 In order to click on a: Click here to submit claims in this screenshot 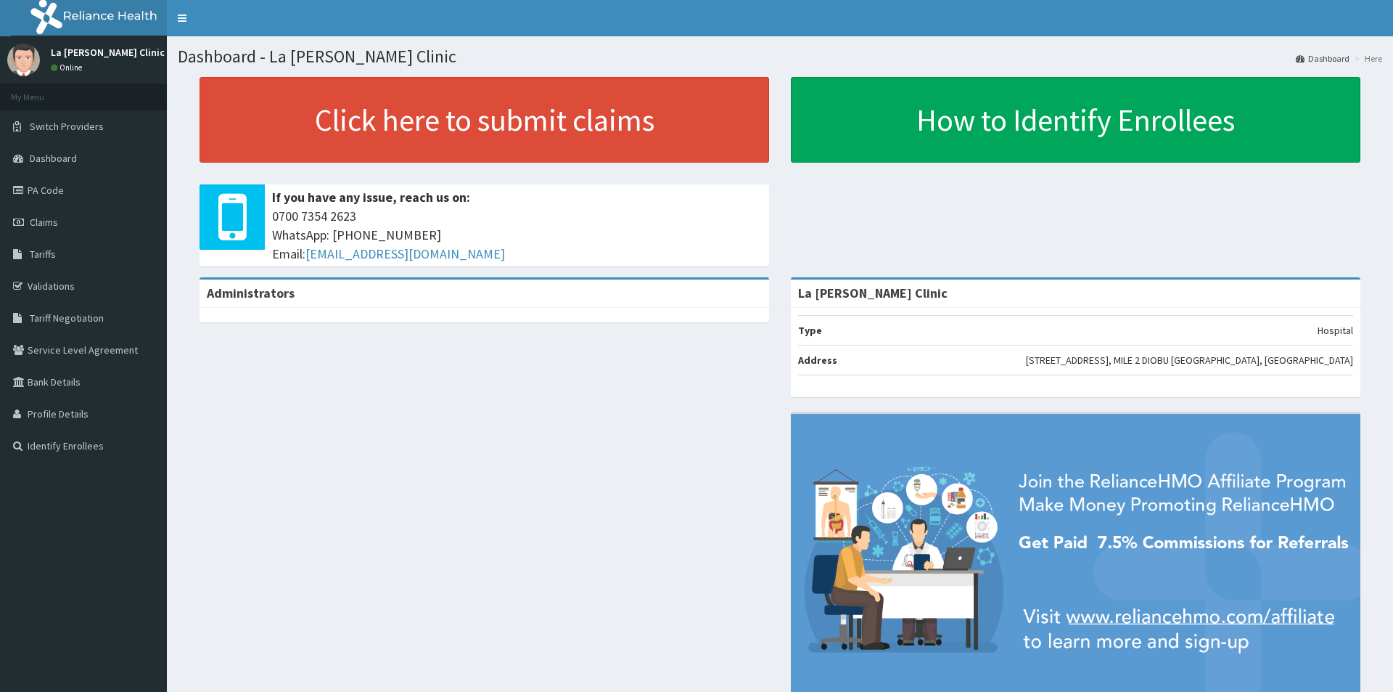, I will do `click(484, 120)`.